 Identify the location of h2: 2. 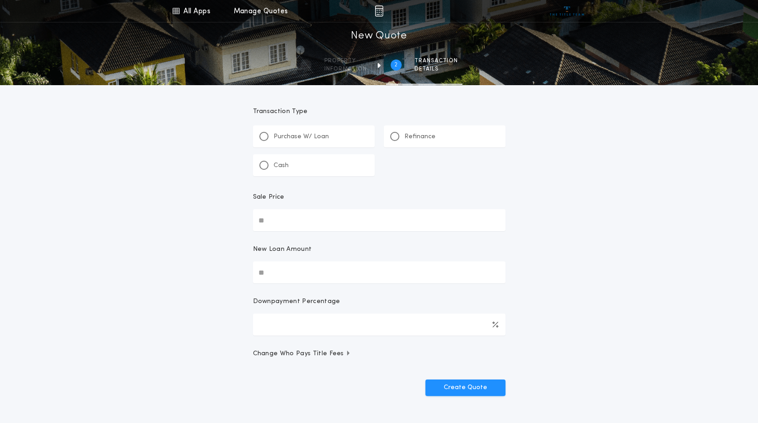
(396, 65).